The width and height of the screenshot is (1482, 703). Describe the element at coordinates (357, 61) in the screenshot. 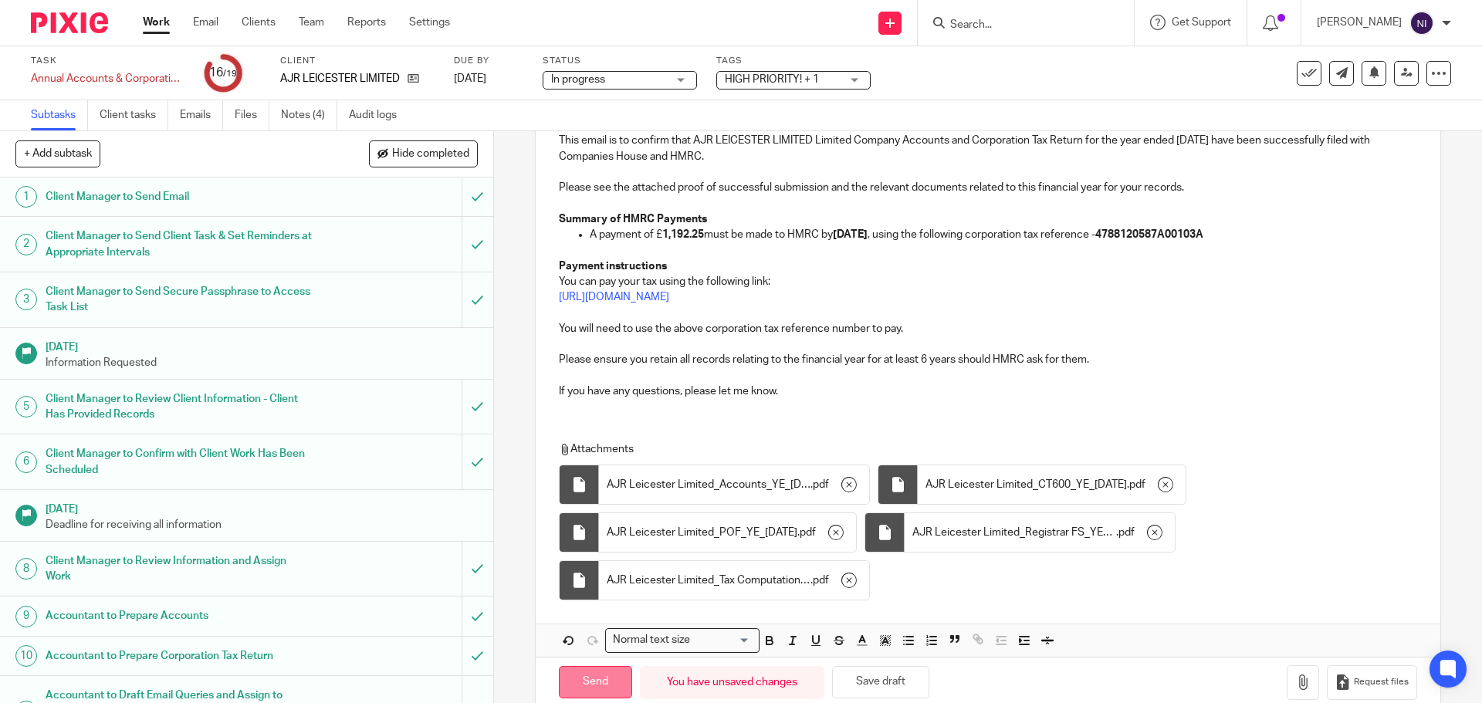

I see `label: Client` at that location.